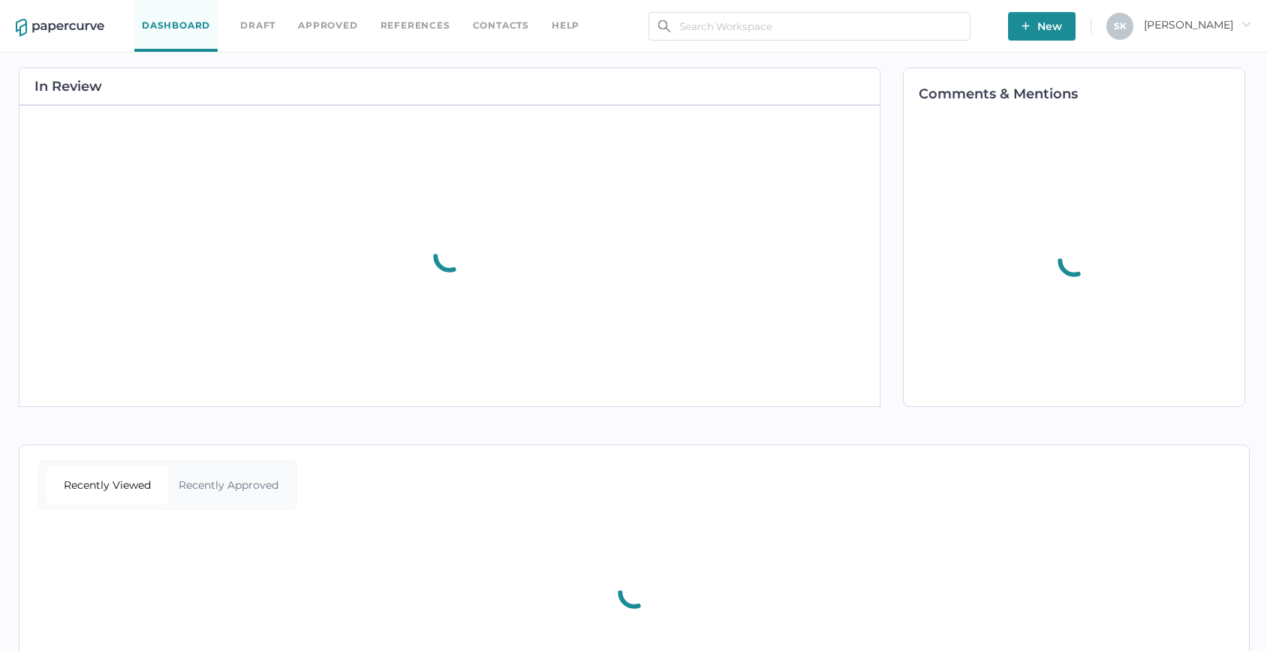  What do you see at coordinates (501, 26) in the screenshot?
I see `a: Contacts` at bounding box center [501, 26].